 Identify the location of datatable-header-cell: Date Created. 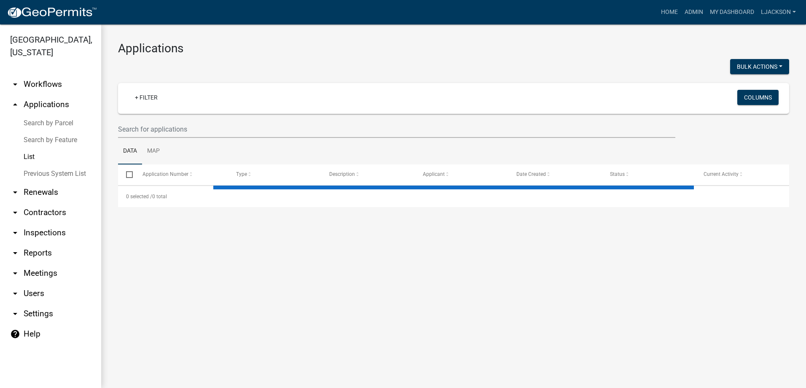
(556, 175).